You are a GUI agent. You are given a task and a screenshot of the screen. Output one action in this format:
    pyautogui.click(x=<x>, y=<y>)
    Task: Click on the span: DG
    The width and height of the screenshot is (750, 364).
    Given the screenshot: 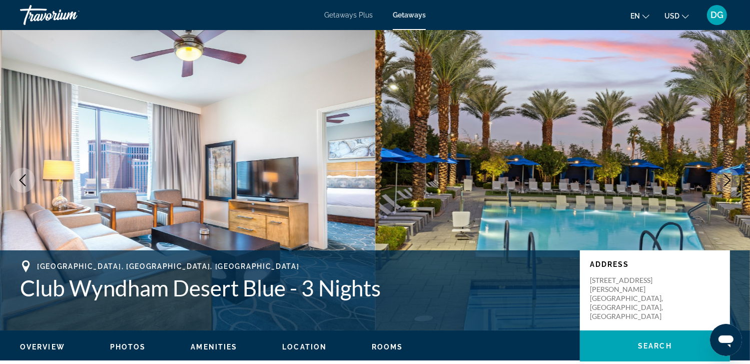 What is the action you would take?
    pyautogui.click(x=717, y=15)
    